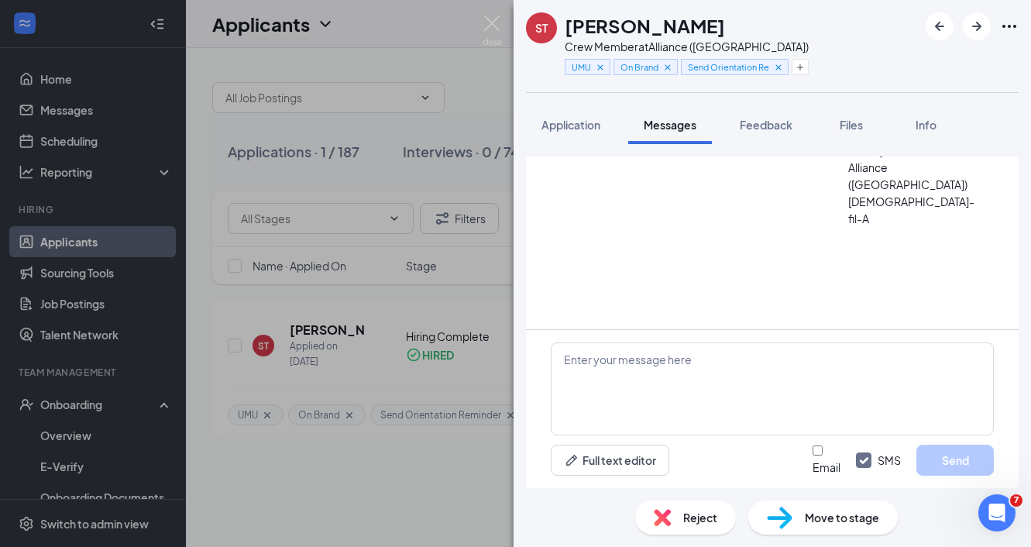 The height and width of the screenshot is (547, 1031). I want to click on span: 7, so click(1016, 500).